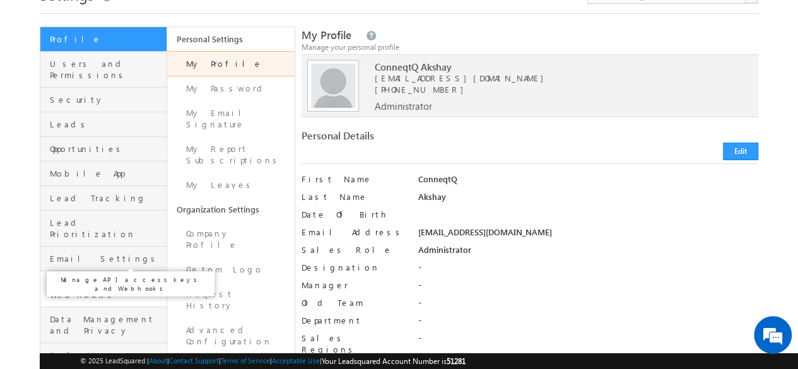 This screenshot has width=798, height=369. What do you see at coordinates (588, 253) in the screenshot?
I see `div: Administrator` at bounding box center [588, 253].